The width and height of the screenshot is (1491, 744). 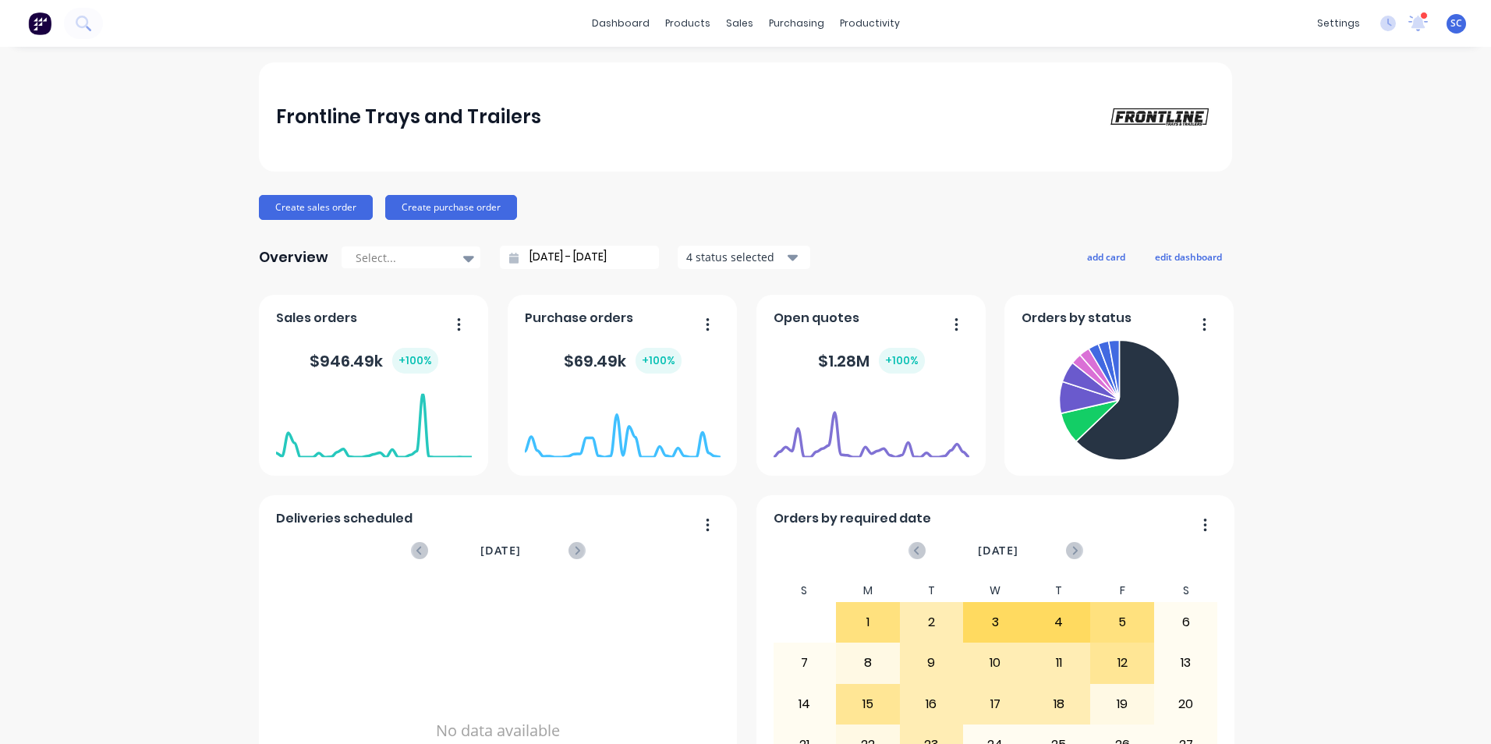 What do you see at coordinates (621, 23) in the screenshot?
I see `a: dashboard` at bounding box center [621, 23].